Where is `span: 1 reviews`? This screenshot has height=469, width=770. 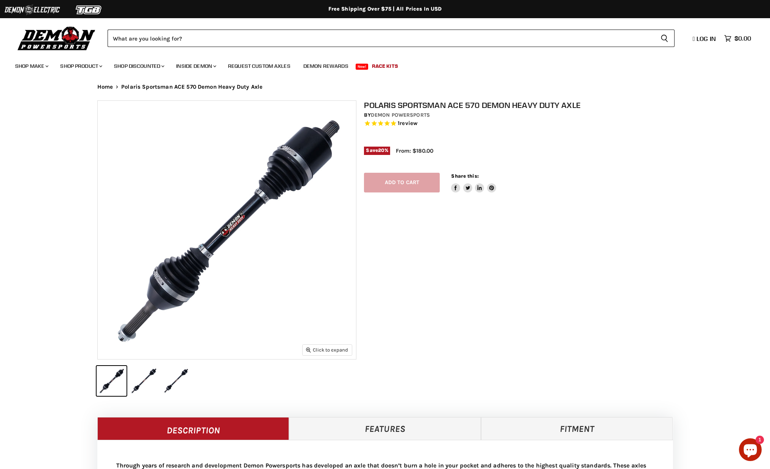
span: 1 reviews is located at coordinates (408, 123).